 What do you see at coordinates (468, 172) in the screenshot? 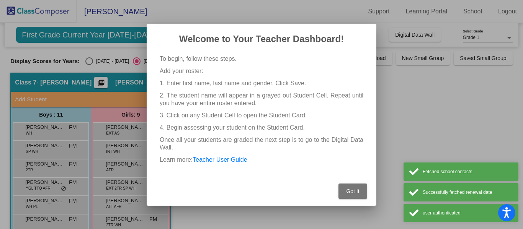
I see `div: Fetched school contacts` at bounding box center [468, 172].